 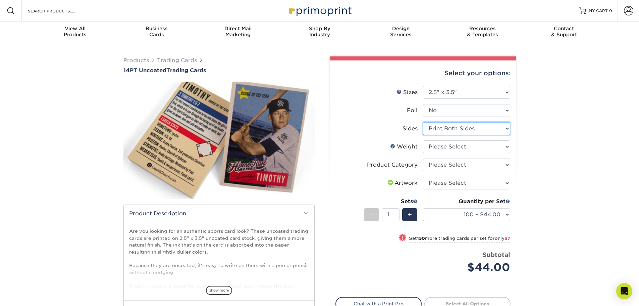 I want to click on span: Direct Mail, so click(x=238, y=29).